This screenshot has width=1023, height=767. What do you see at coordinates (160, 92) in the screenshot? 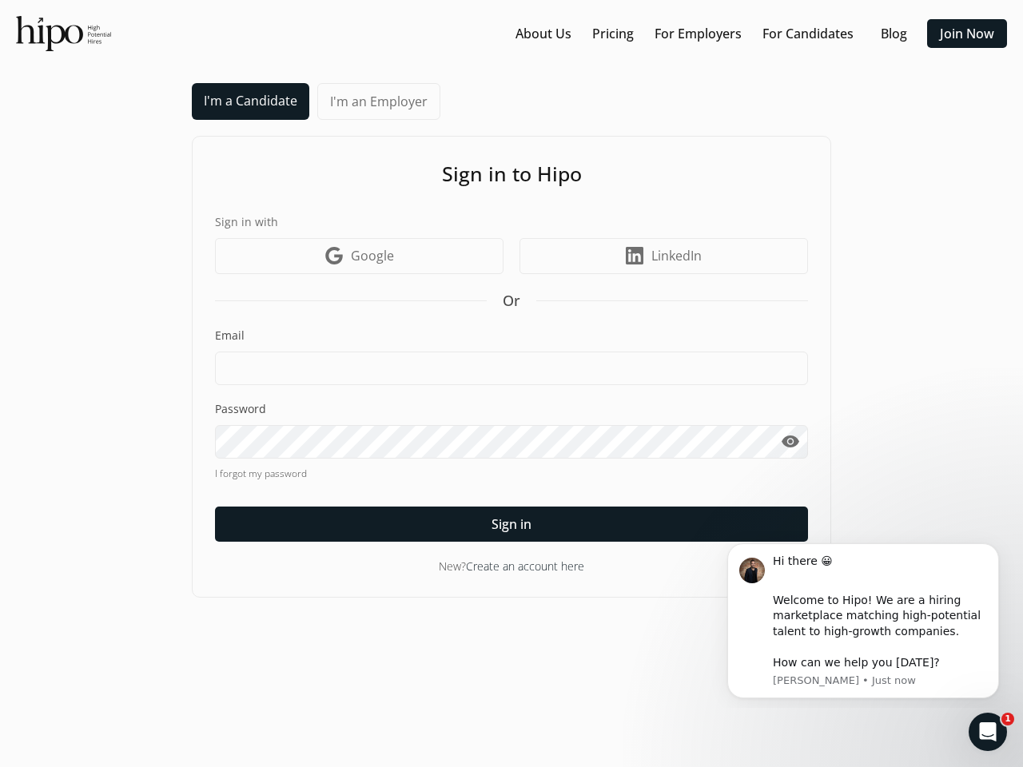
I see `div: message notification from Adam, Just now. Hi there 😀 ​ Welcome to Hipo! We are a hiring marketpla...` at bounding box center [160, 92].